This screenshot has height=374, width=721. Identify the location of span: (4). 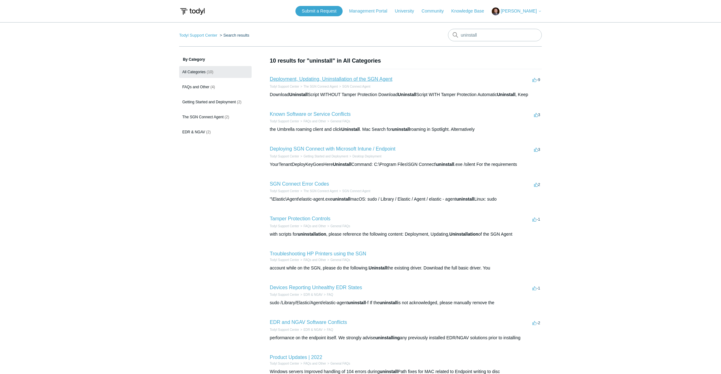
(213, 87).